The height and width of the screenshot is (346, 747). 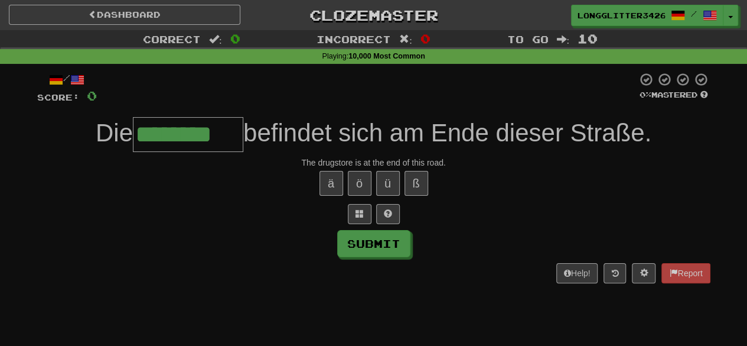 What do you see at coordinates (360, 183) in the screenshot?
I see `button: ö` at bounding box center [360, 183].